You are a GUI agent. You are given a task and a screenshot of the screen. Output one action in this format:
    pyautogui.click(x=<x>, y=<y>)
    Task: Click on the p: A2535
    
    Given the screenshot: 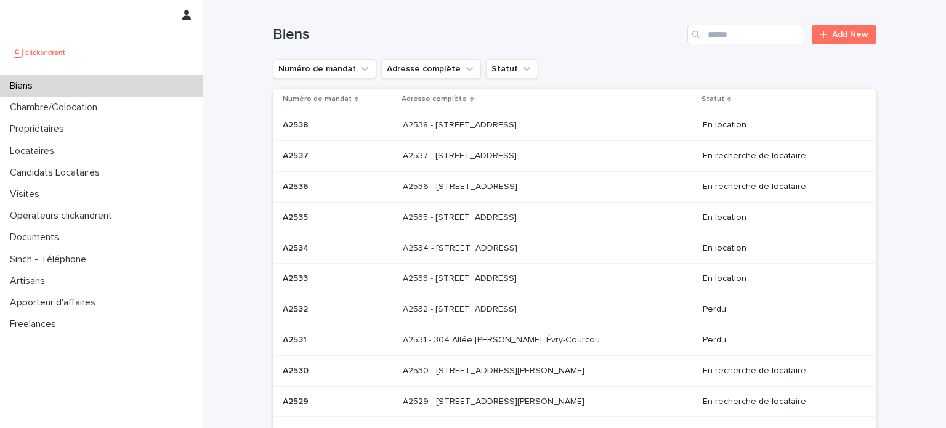 What is the action you would take?
    pyautogui.click(x=296, y=216)
    